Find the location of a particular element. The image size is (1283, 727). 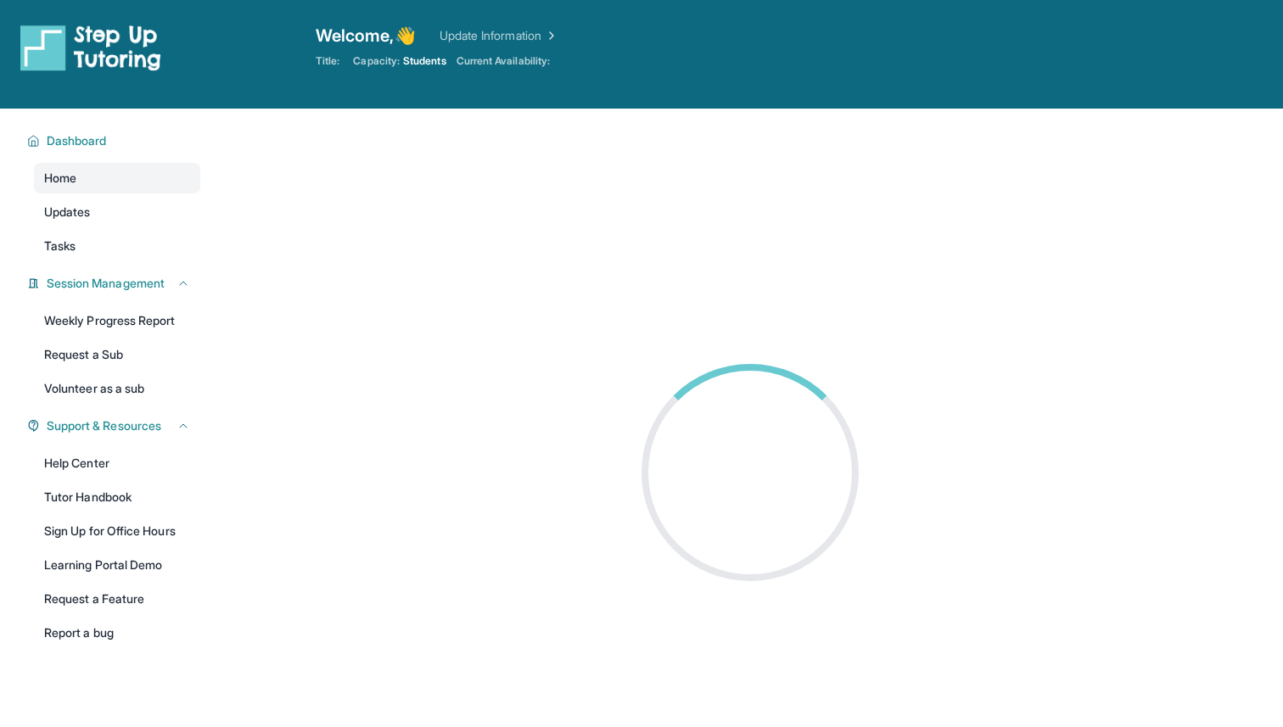

span: Session Management is located at coordinates (105, 283).